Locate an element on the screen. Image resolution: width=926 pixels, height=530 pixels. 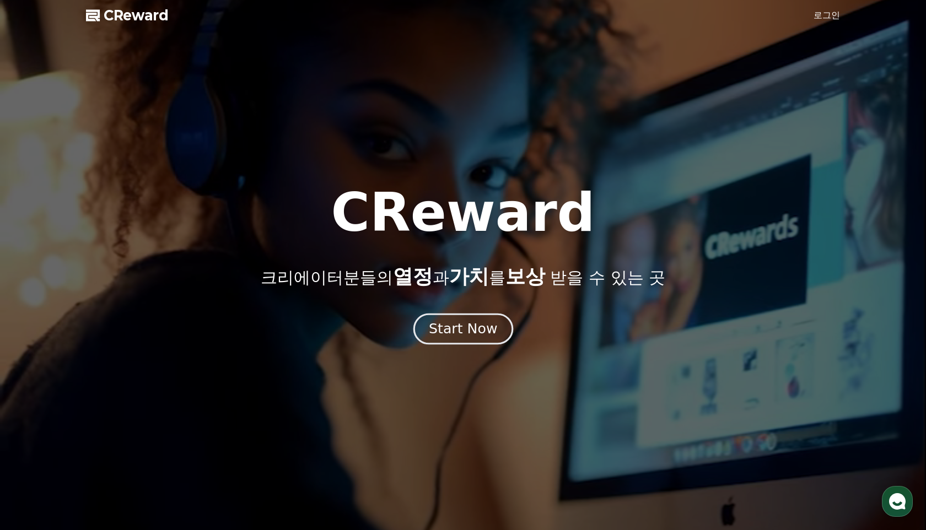
p: 크리에이터분들의 과 를 받을 수 있는 곳 is located at coordinates (463, 277).